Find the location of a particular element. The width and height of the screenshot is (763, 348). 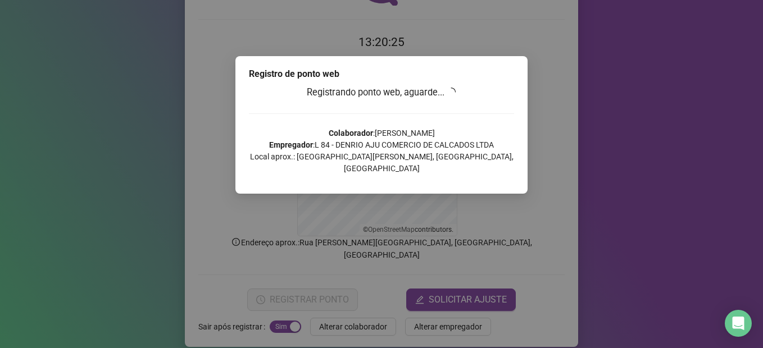

h3: Registrando ponto web, aguarde... is located at coordinates (381, 93).